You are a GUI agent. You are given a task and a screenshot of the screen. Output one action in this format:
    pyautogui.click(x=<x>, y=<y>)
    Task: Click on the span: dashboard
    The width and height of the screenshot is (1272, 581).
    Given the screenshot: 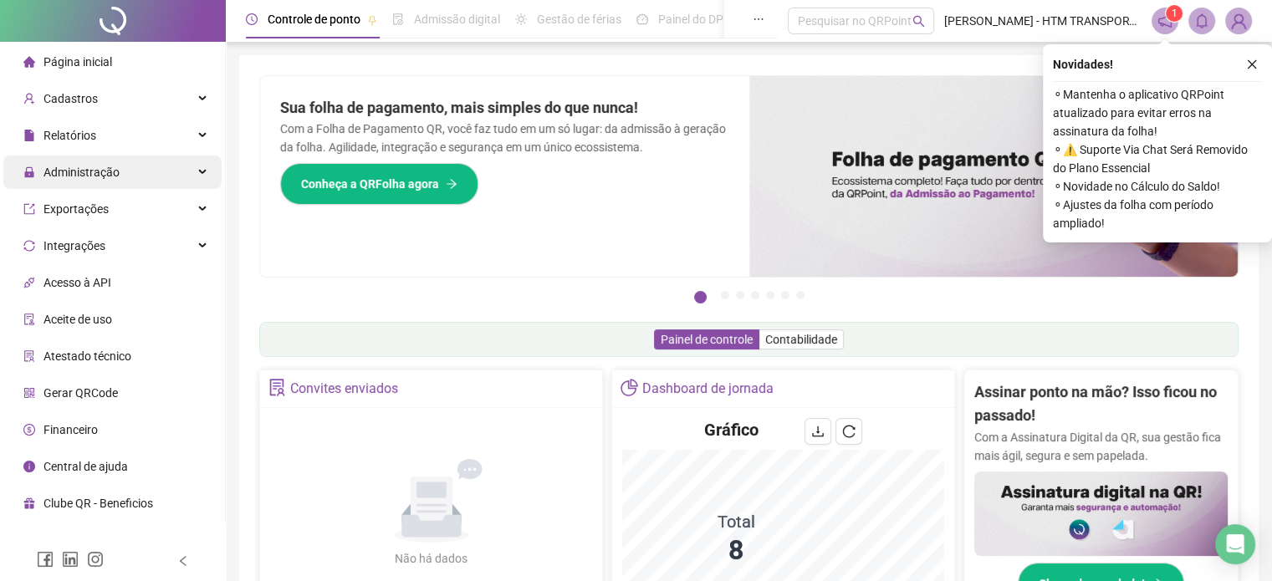 What is the action you would take?
    pyautogui.click(x=642, y=19)
    